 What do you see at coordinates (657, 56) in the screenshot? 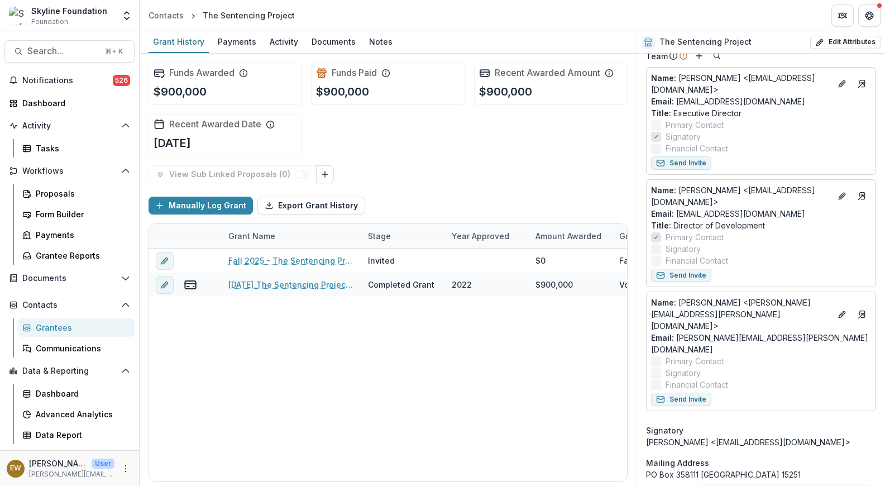
I see `p: Team` at bounding box center [657, 56].